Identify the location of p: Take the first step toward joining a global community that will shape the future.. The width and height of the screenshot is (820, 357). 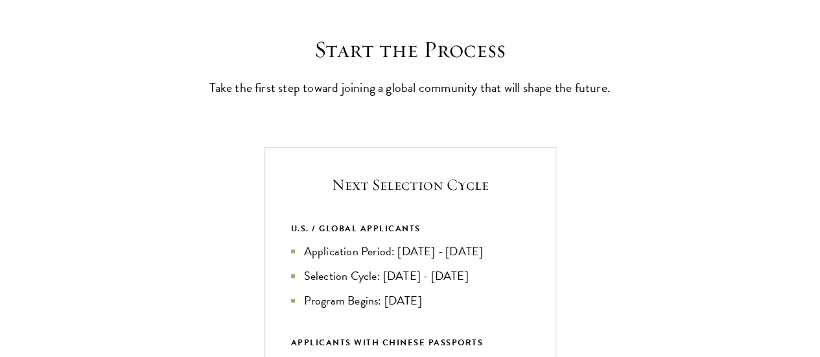
(410, 88).